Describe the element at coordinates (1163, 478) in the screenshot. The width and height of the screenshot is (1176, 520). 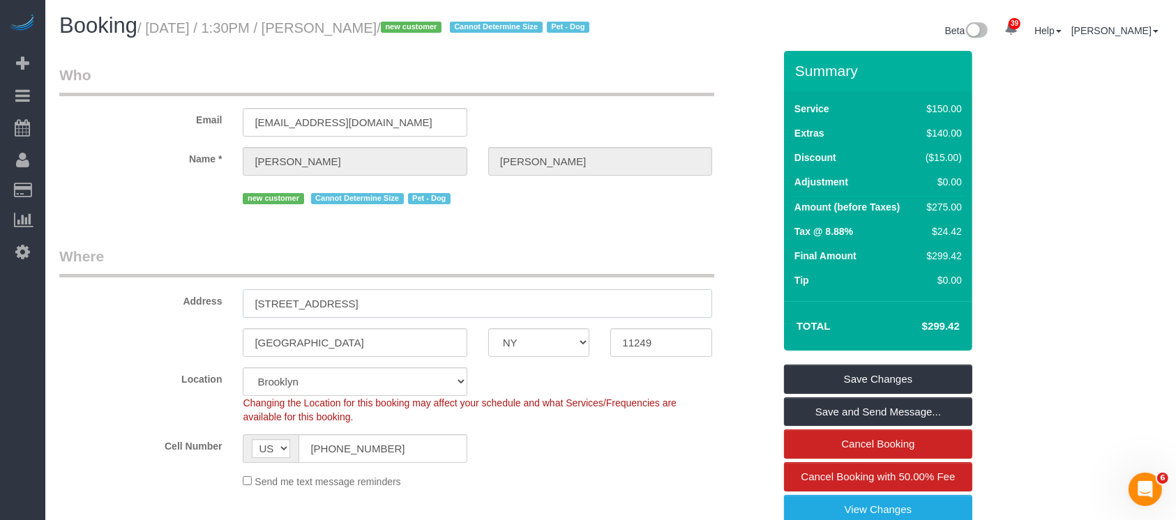
I see `span: 6` at that location.